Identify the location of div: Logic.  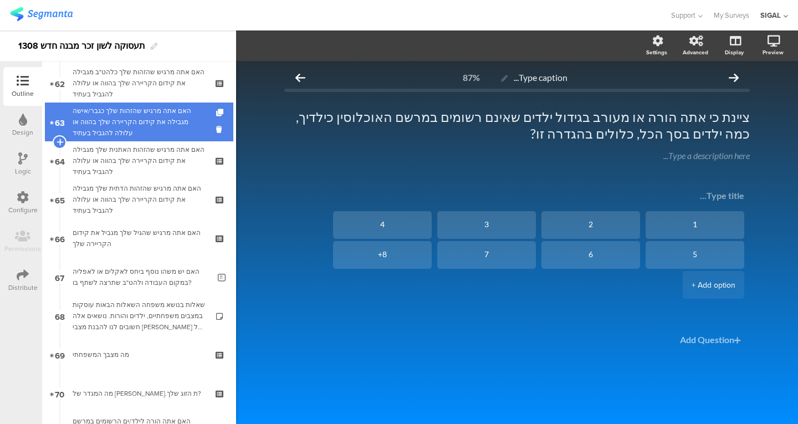
(23, 171).